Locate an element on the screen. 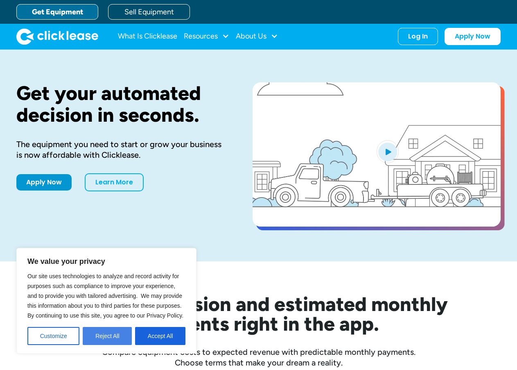  div: The equipment you need to start or grow your business is now affordable with Clicklease. is located at coordinates (121, 149).